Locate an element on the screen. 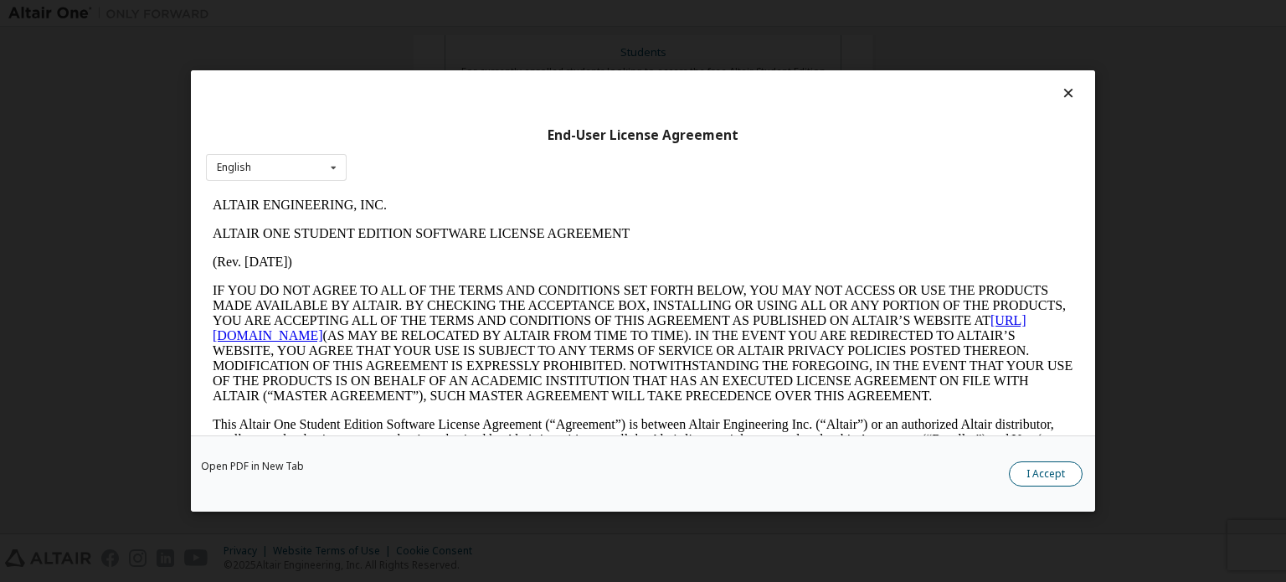 The width and height of the screenshot is (1286, 582). p: ALTAIR ONE STUDENT EDITION SOFTWARE LICENSE AGREEMENT is located at coordinates (437, 43).